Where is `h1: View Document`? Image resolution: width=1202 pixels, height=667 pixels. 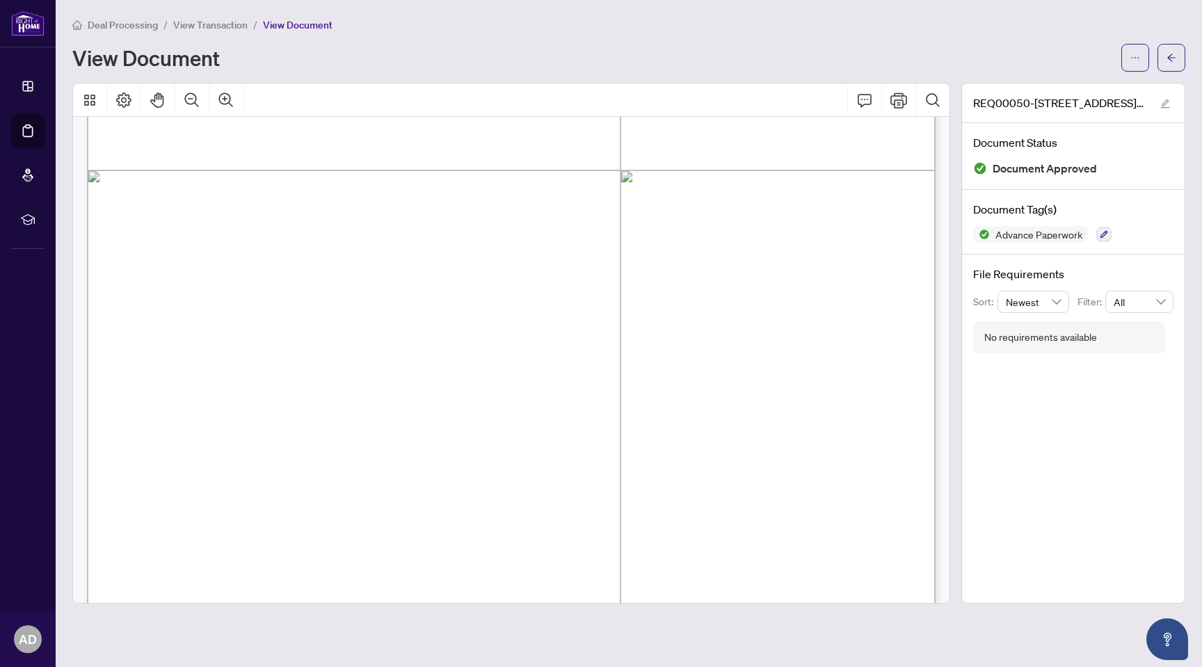 h1: View Document is located at coordinates (146, 58).